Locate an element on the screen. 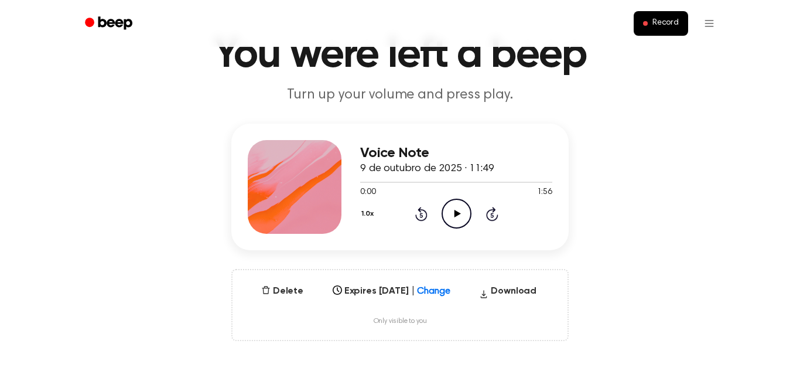  span: 9 de outubro de 2025 · 11:49 is located at coordinates (427, 169).